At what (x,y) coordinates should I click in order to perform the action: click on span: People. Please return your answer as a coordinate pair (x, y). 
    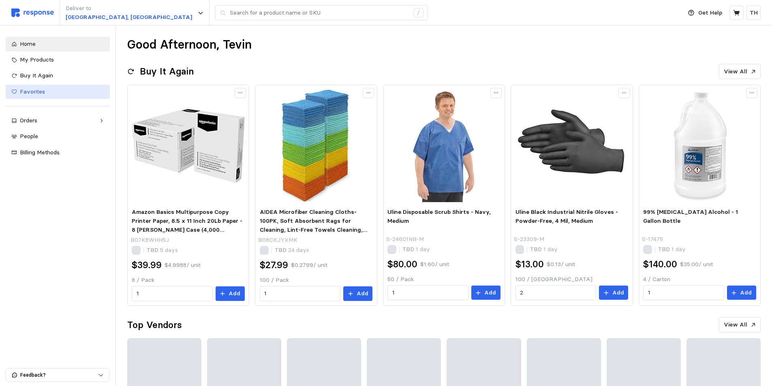
    Looking at the image, I should click on (29, 136).